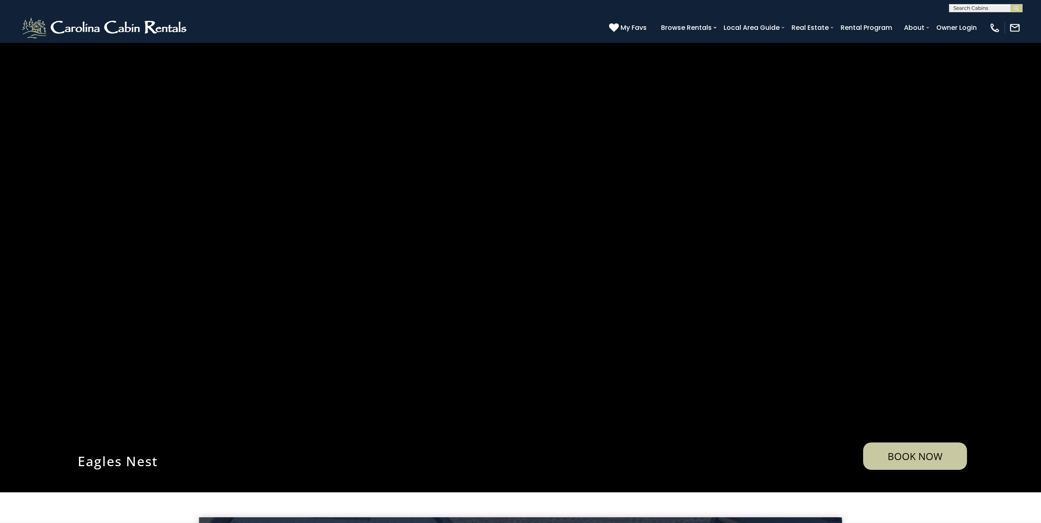 The image size is (1041, 523). I want to click on a: Local Area Guide, so click(751, 27).